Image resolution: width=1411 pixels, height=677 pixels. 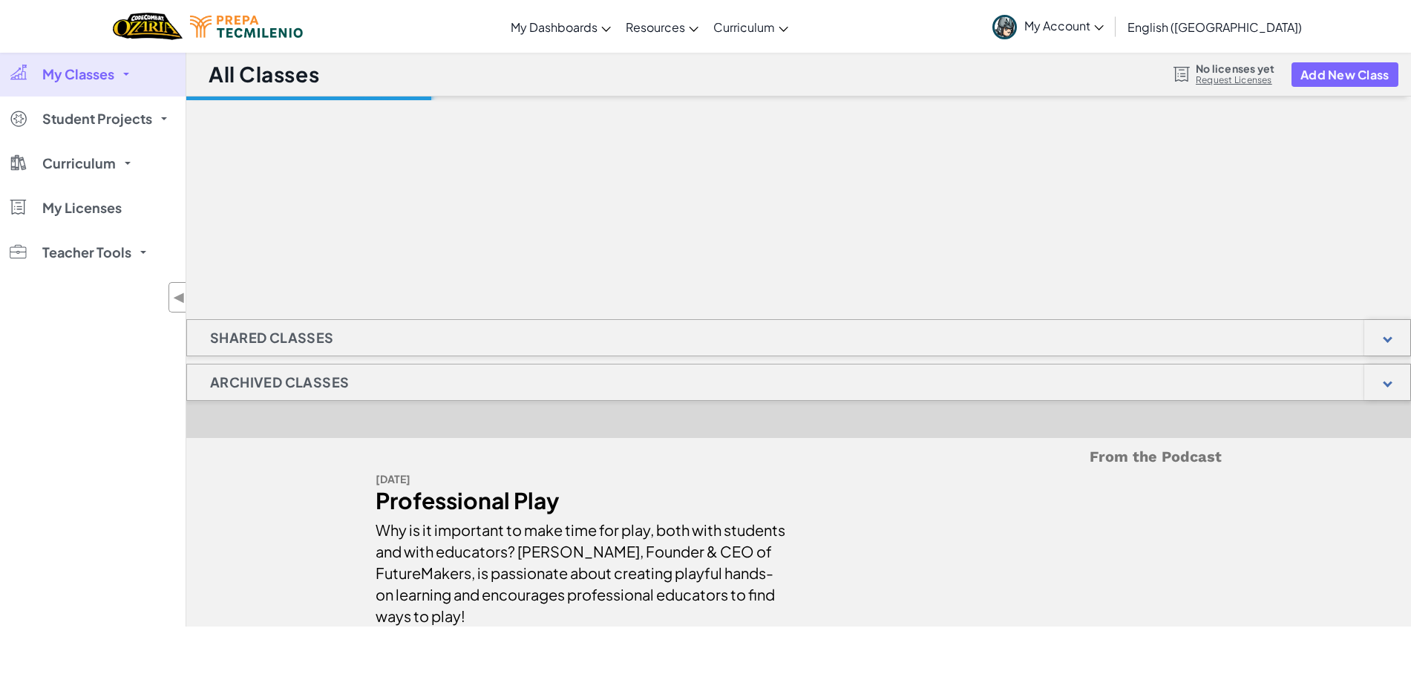 What do you see at coordinates (279, 382) in the screenshot?
I see `h1: Archived Classes` at bounding box center [279, 382].